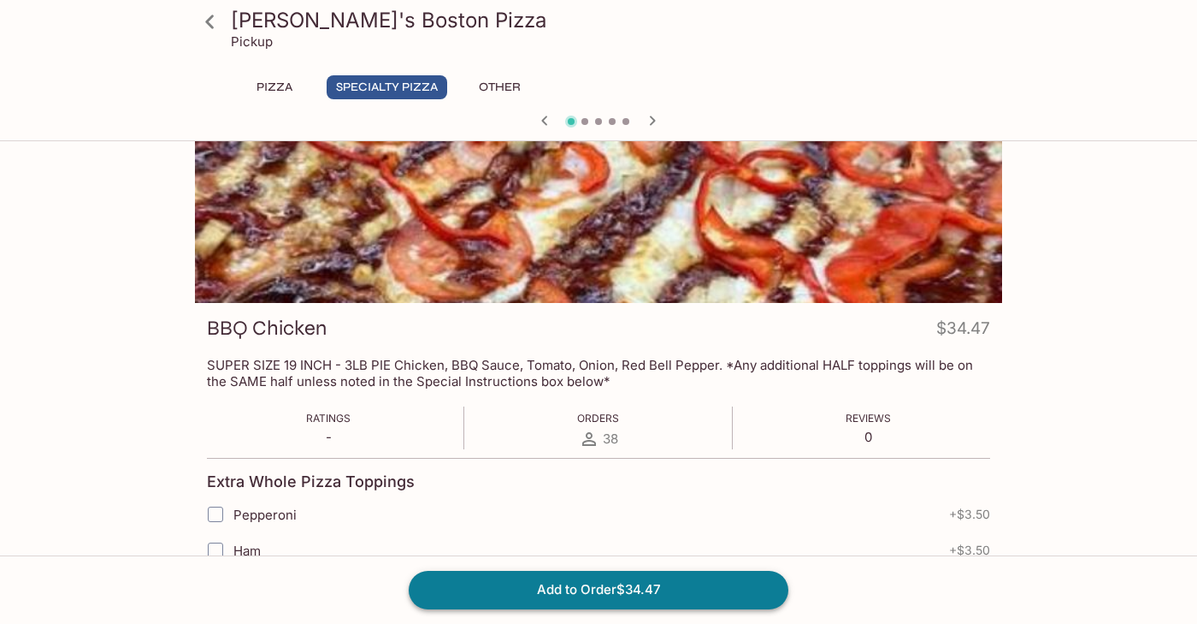  I want to click on button: Add to Order$34.47, so click(599, 589).